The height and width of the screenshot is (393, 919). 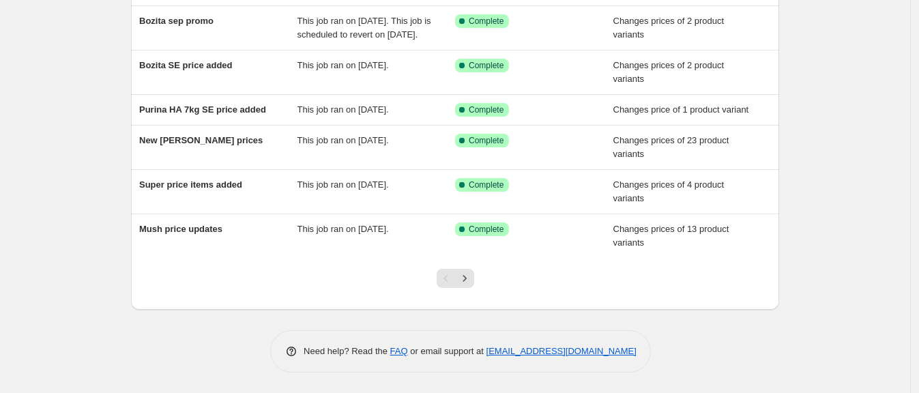 I want to click on span: Super price items added, so click(x=190, y=184).